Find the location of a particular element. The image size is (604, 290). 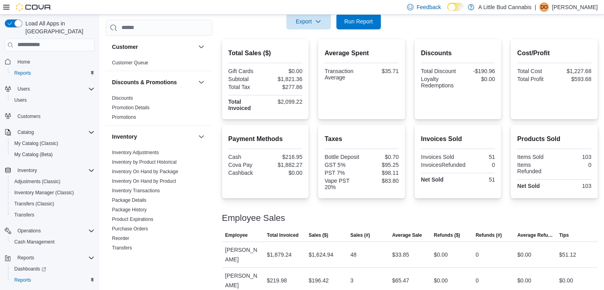

div: Total Discount is located at coordinates (438, 71).